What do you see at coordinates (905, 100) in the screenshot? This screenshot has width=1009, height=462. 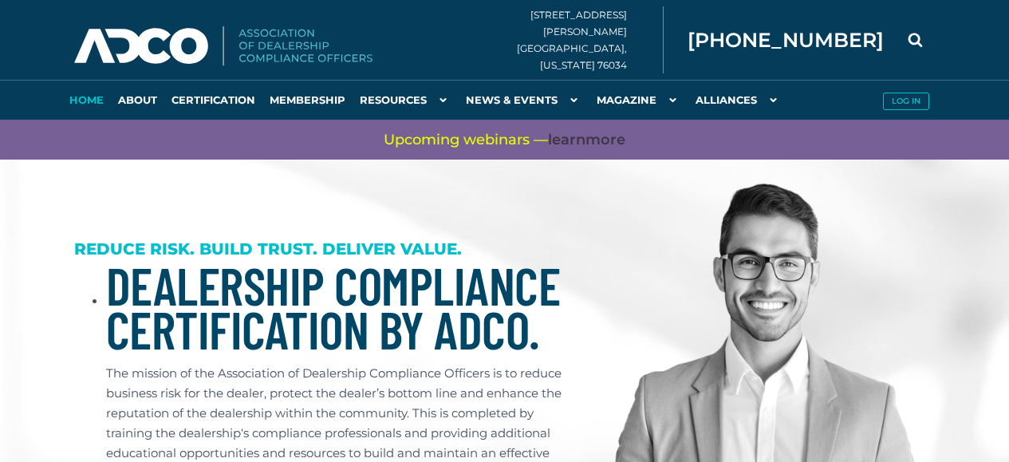 I see `a: Log in` at bounding box center [905, 100].